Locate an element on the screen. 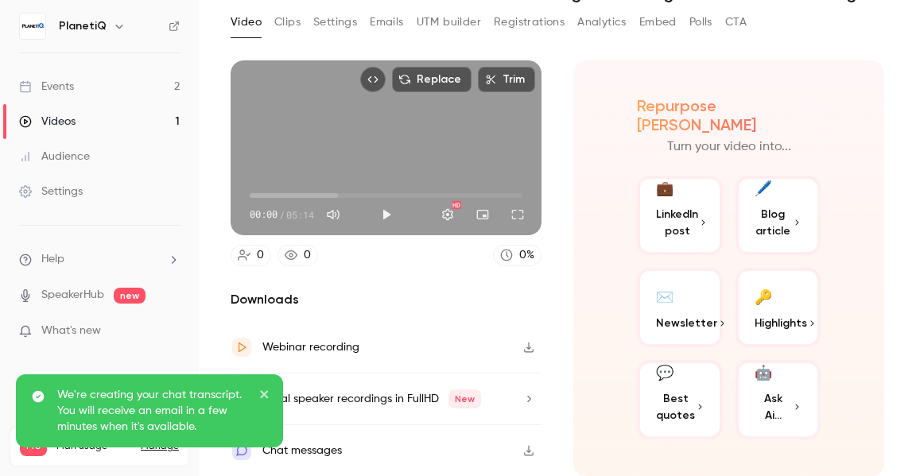  button: ✉️Newsletter is located at coordinates (680, 308).